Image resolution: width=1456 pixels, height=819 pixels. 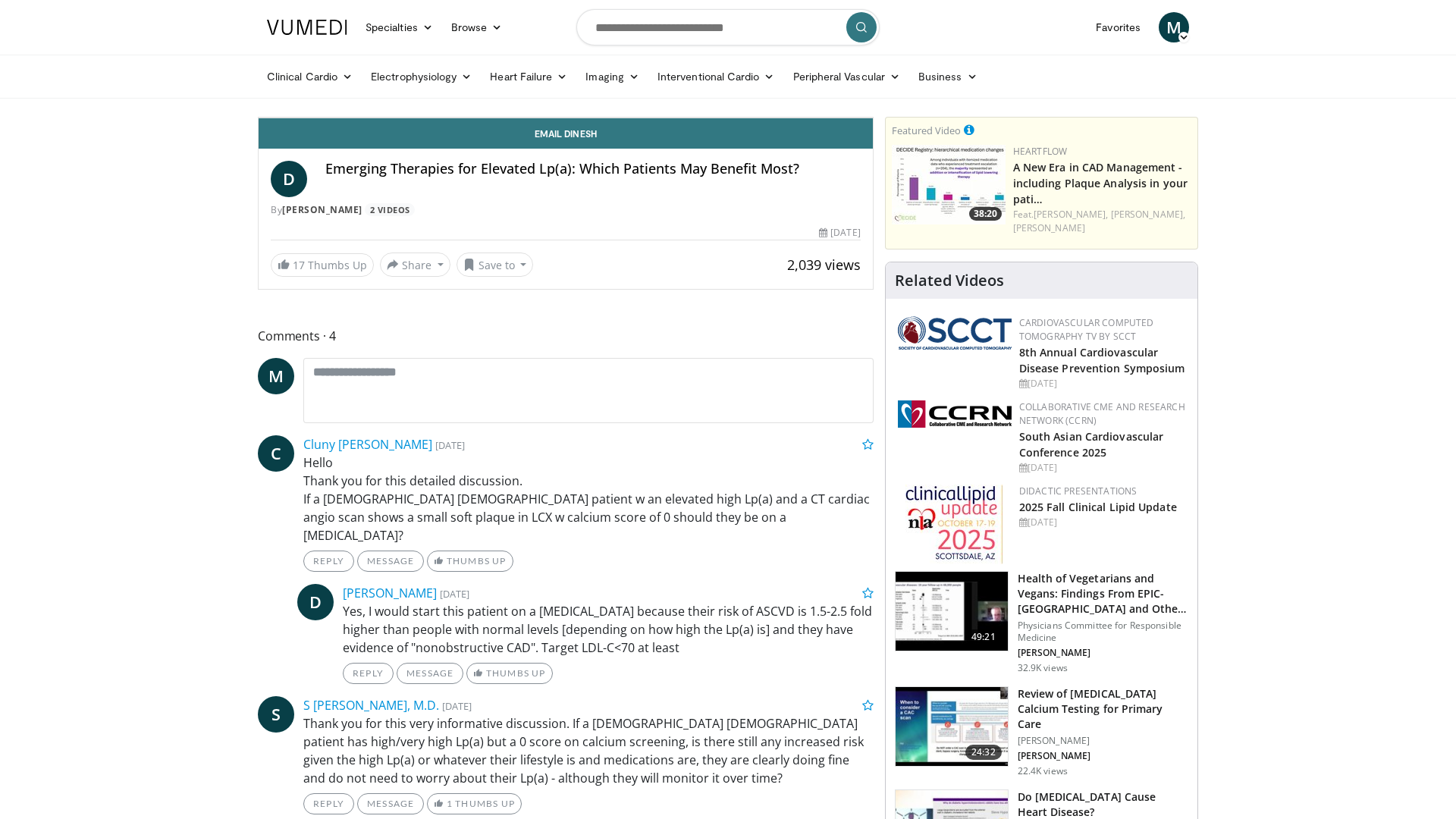 I want to click on a: Collaborative CME and Research Network (CCRN), so click(x=1101, y=413).